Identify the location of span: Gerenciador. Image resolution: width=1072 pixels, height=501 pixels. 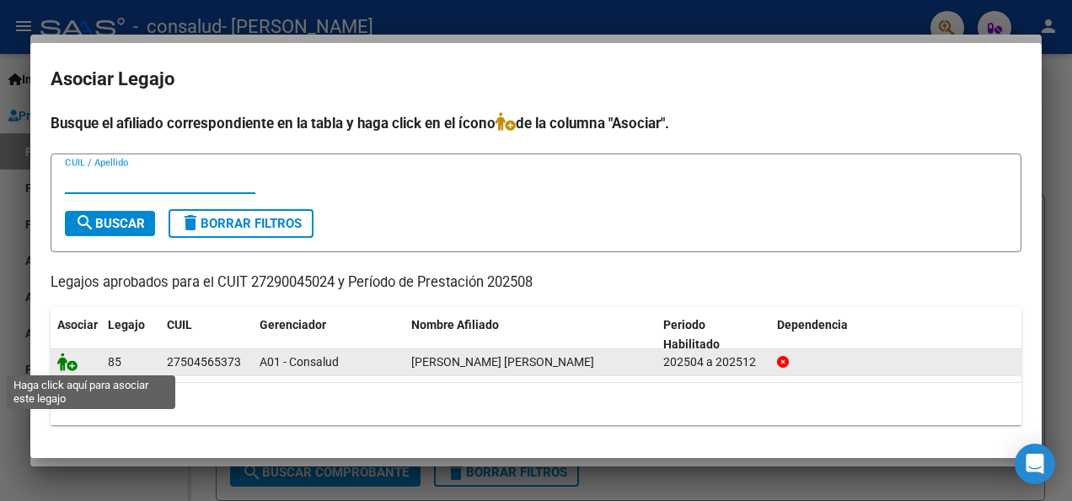
(292, 324).